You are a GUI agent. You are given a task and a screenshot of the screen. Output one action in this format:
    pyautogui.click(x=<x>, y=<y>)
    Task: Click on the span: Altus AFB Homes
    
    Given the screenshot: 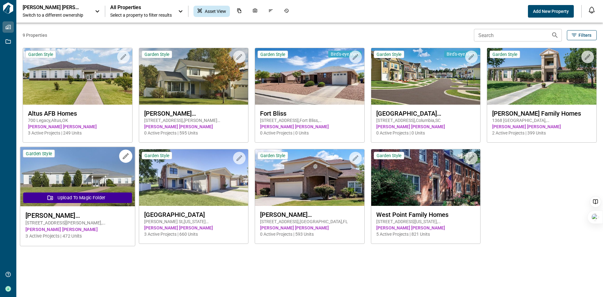 What is the action you would take?
    pyautogui.click(x=78, y=113)
    